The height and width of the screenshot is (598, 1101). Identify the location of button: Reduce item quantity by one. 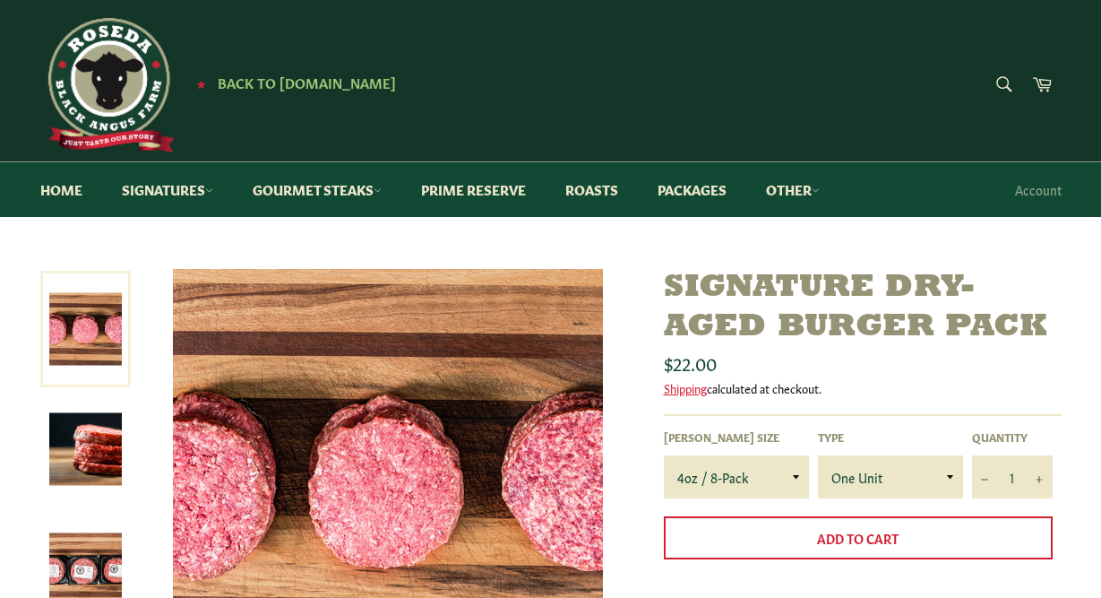
(986, 477).